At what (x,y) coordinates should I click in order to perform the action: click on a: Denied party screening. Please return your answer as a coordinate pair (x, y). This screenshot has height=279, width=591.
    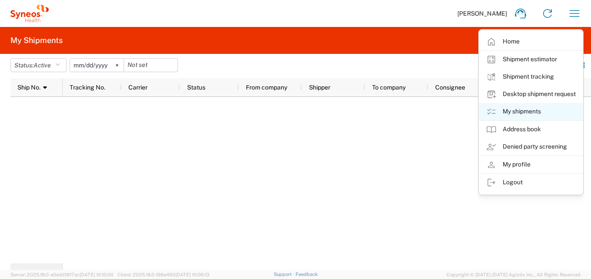
    Looking at the image, I should click on (531, 147).